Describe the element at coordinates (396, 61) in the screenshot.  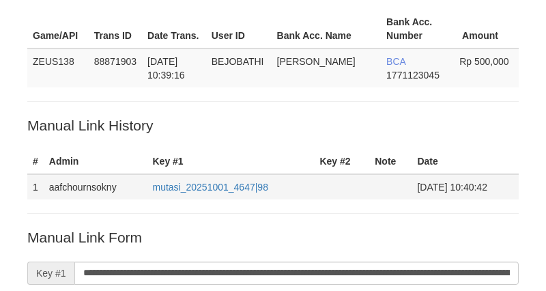
I see `span: BCA` at that location.